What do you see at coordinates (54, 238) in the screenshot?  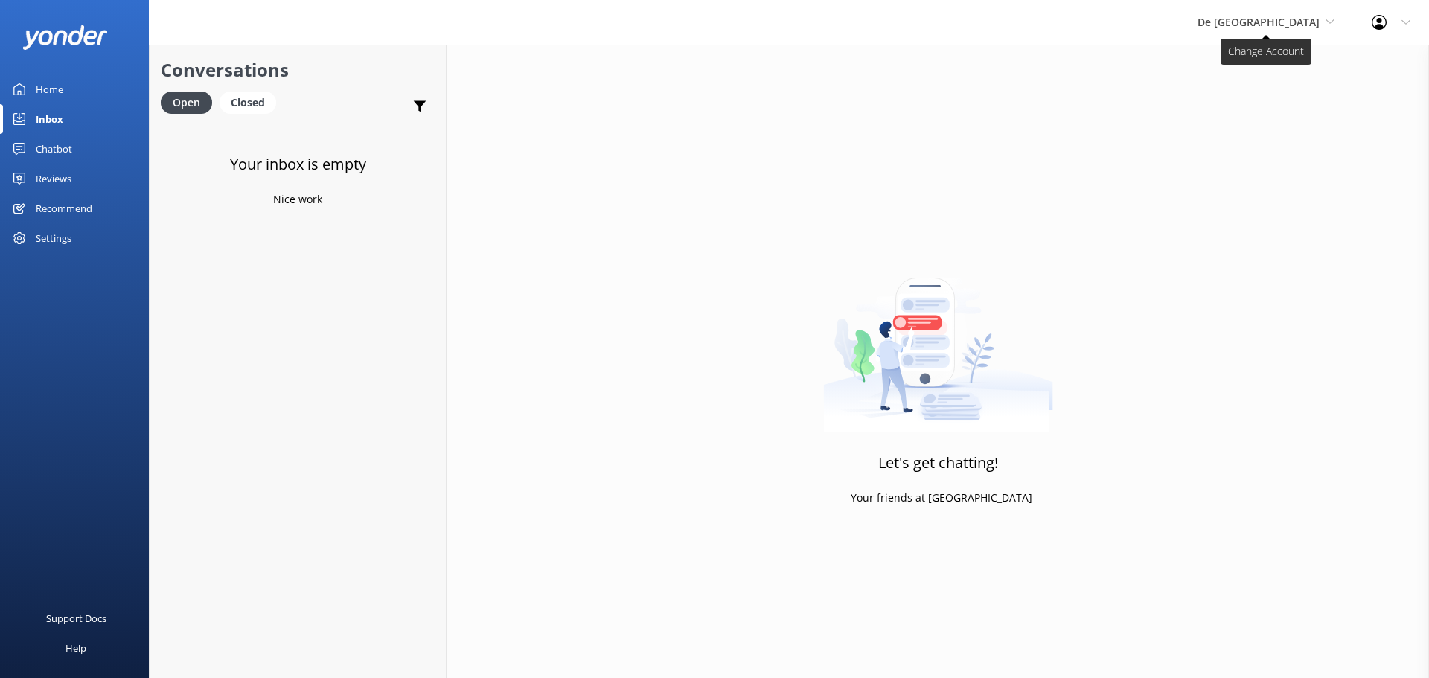 I see `div: Settings` at bounding box center [54, 238].